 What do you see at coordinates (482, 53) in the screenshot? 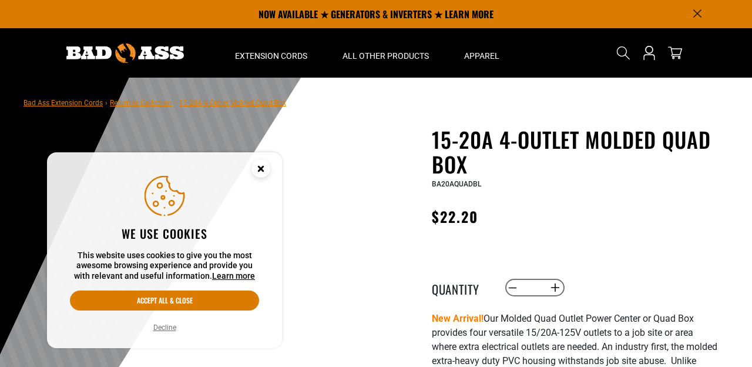
I see `summary: Apparel` at bounding box center [482, 53].